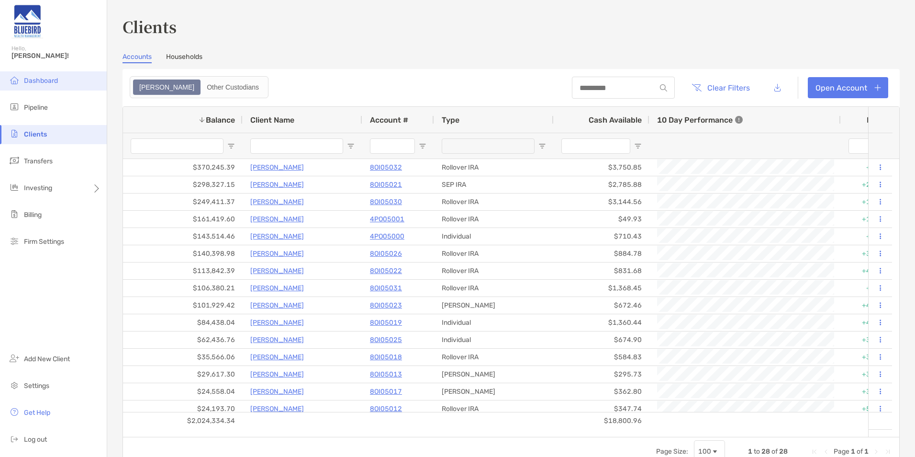  I want to click on span: Investing, so click(38, 188).